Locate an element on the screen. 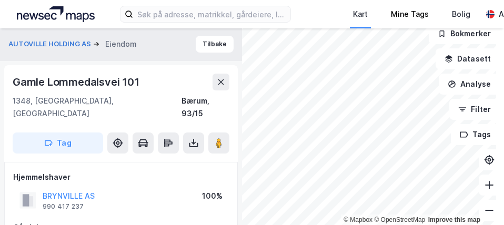  a: OpenStreetMap is located at coordinates (399, 220).